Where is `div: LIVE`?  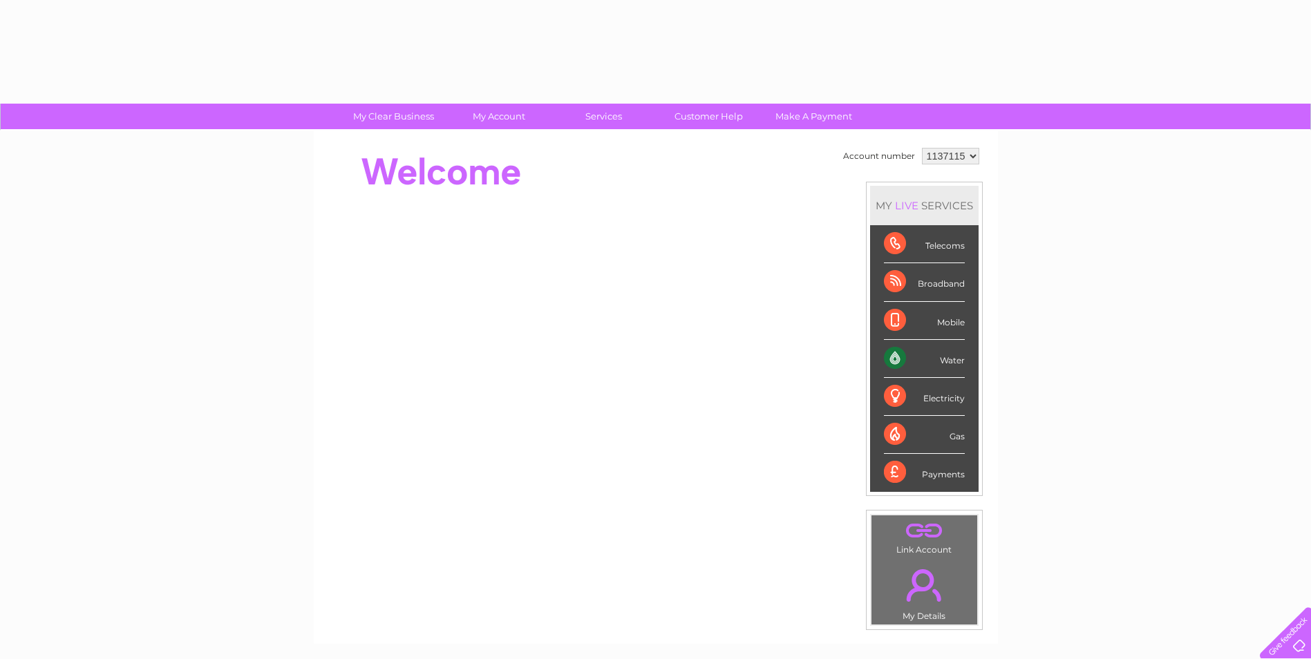
div: LIVE is located at coordinates (907, 205).